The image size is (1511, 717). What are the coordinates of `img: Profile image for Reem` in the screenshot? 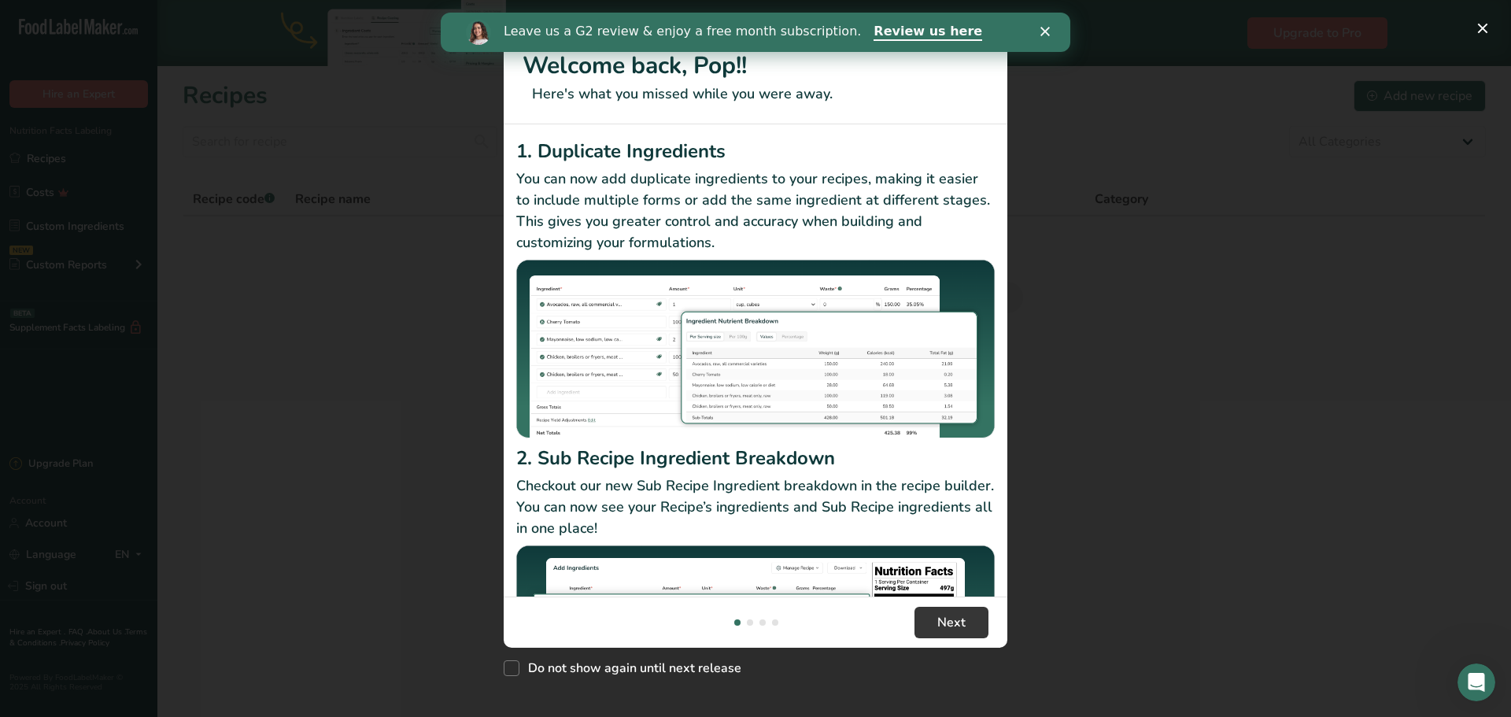 It's located at (38, 20).